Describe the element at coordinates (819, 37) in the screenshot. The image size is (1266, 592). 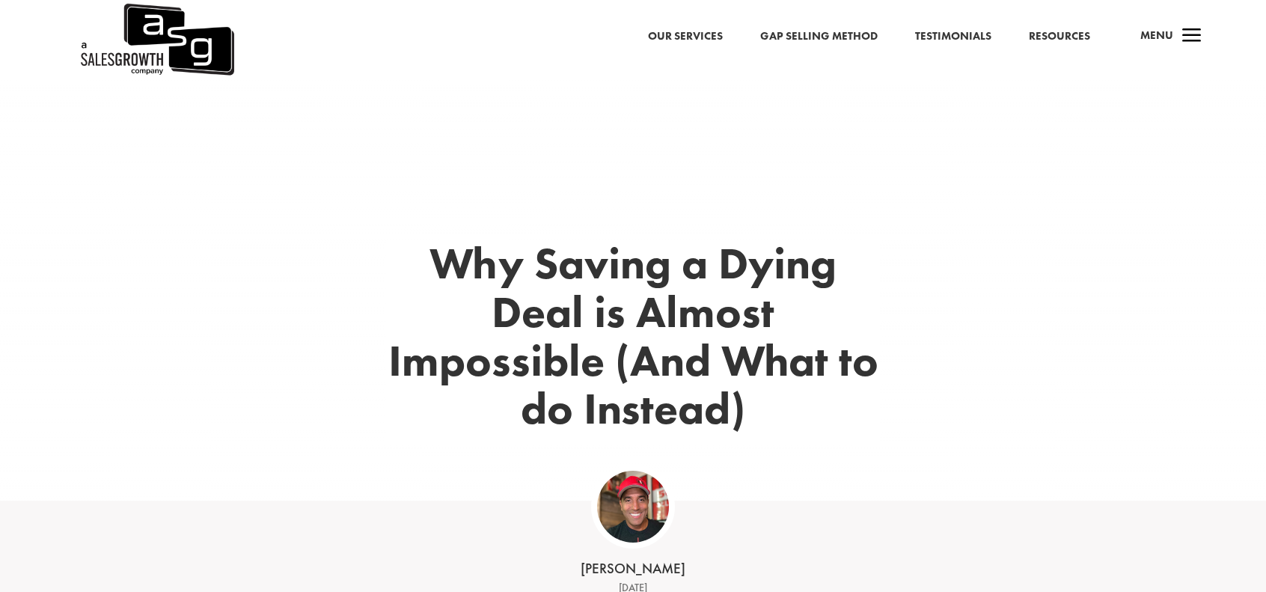
I see `a: Gap Selling Method` at that location.